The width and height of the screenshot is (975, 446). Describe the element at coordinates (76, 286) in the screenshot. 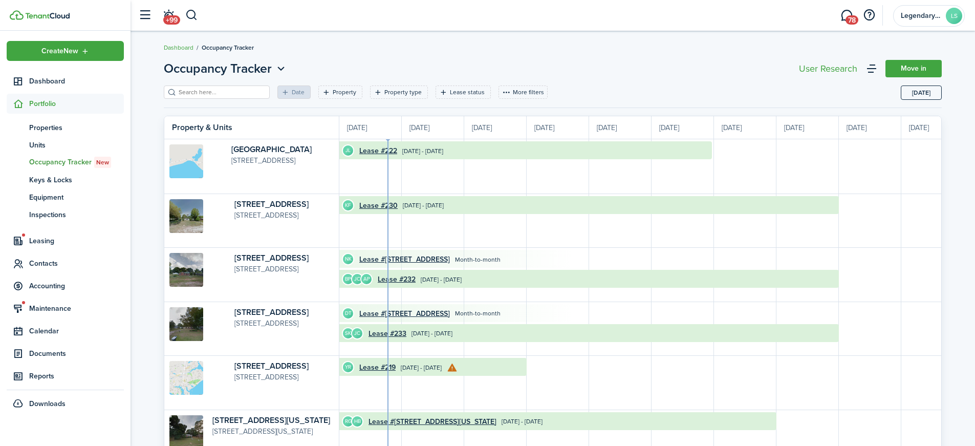

I see `span: Accounting` at that location.